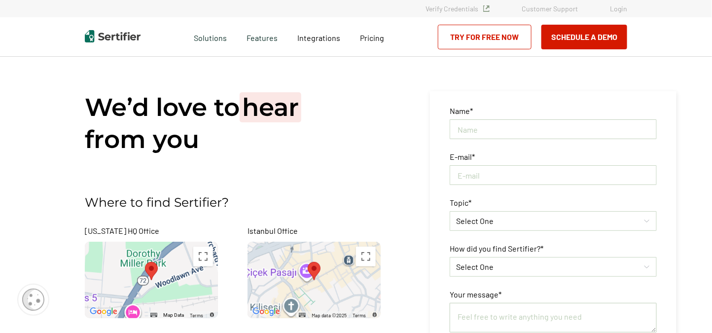 The height and width of the screenshot is (333, 712). Describe the element at coordinates (329, 315) in the screenshot. I see `span: Map data ©2025` at that location.